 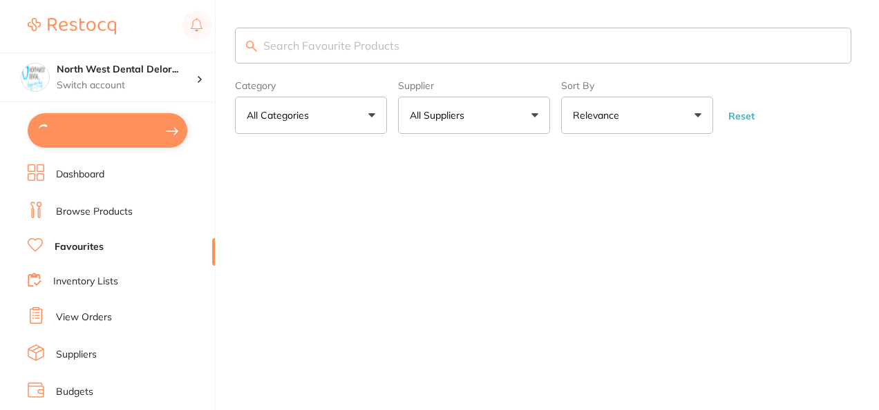 I want to click on a: Dashboard, so click(x=80, y=175).